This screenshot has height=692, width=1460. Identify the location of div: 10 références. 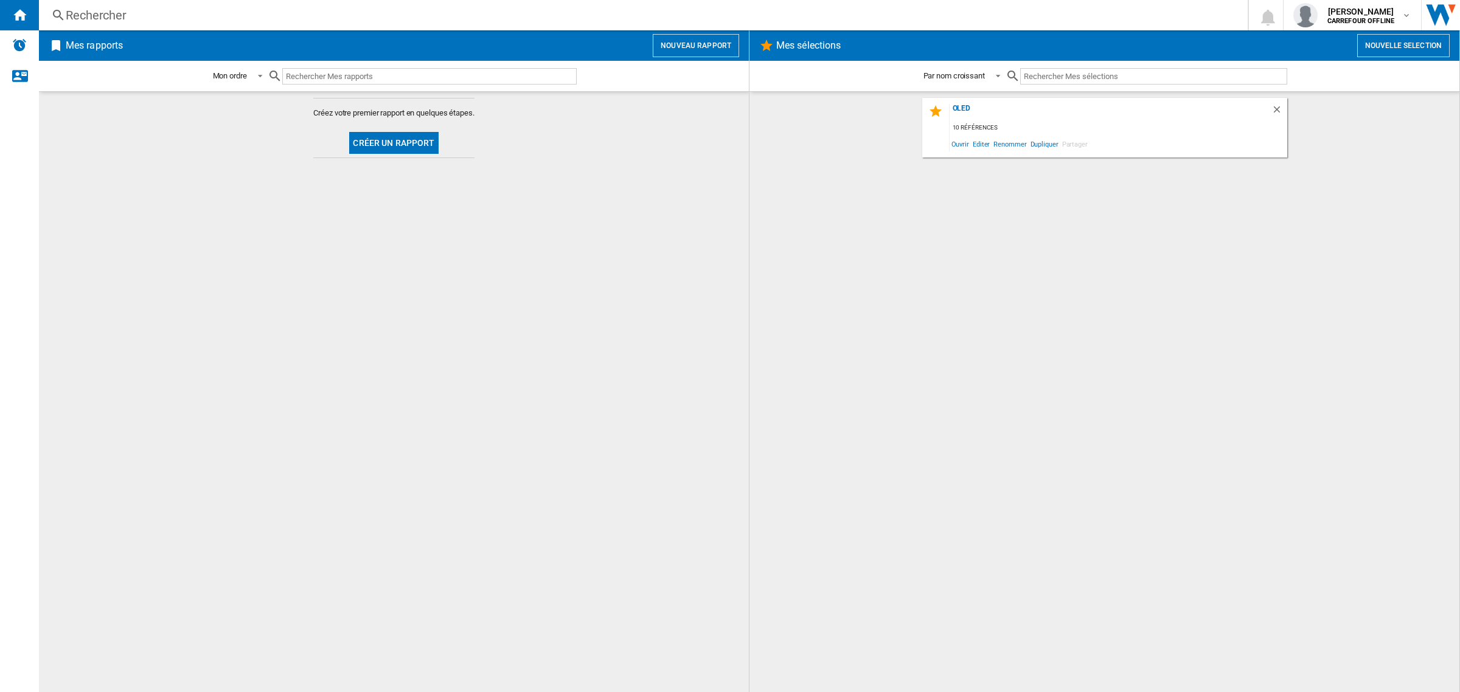
(1118, 128).